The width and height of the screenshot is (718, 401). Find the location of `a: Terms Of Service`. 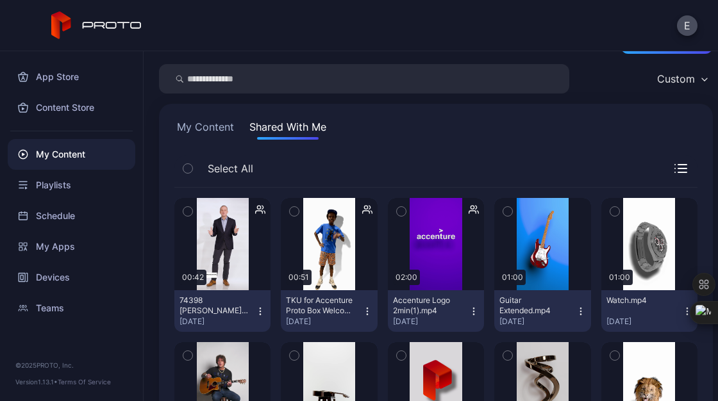

a: Terms Of Service is located at coordinates (84, 382).